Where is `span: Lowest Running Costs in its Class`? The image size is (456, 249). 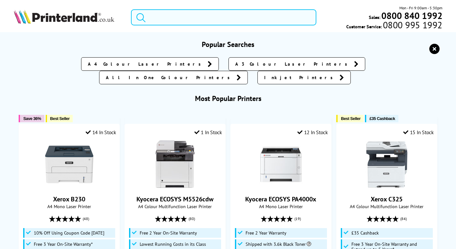 span: Lowest Running Costs in its Class is located at coordinates (173, 244).